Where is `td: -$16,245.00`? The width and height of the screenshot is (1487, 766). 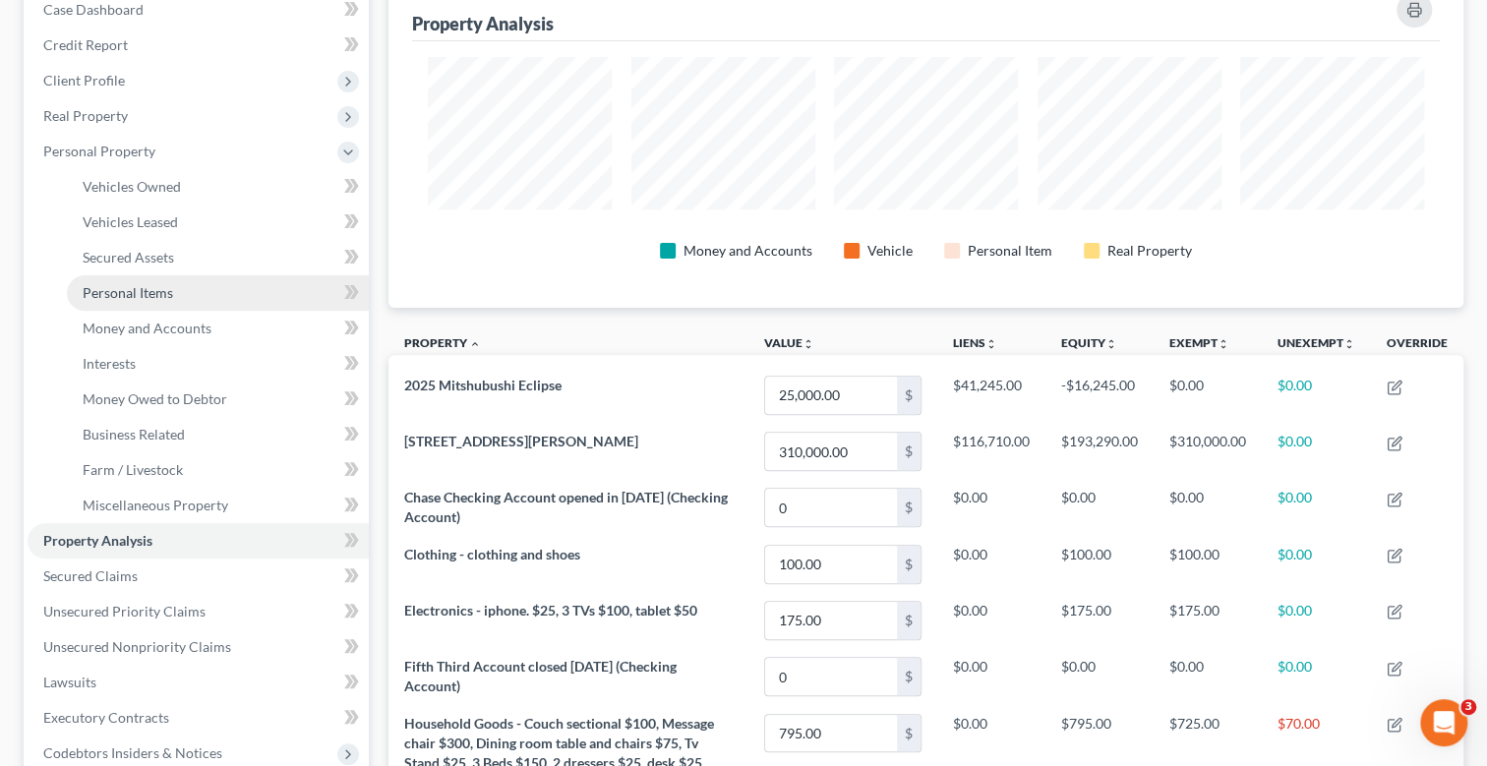 td: -$16,245.00 is located at coordinates (1099, 394).